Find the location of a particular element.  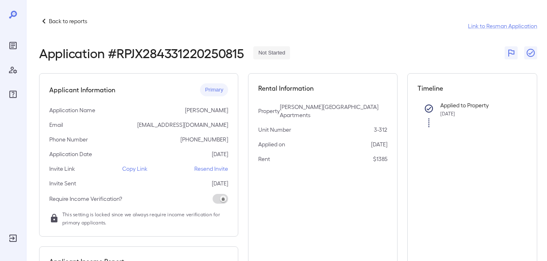

h2: Application # RPJX284331220250815 is located at coordinates (141, 53).